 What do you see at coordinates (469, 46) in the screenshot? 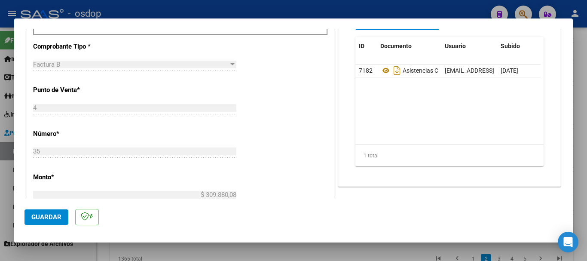
I see `datatable-header-cell: Usuario` at bounding box center [469, 46].